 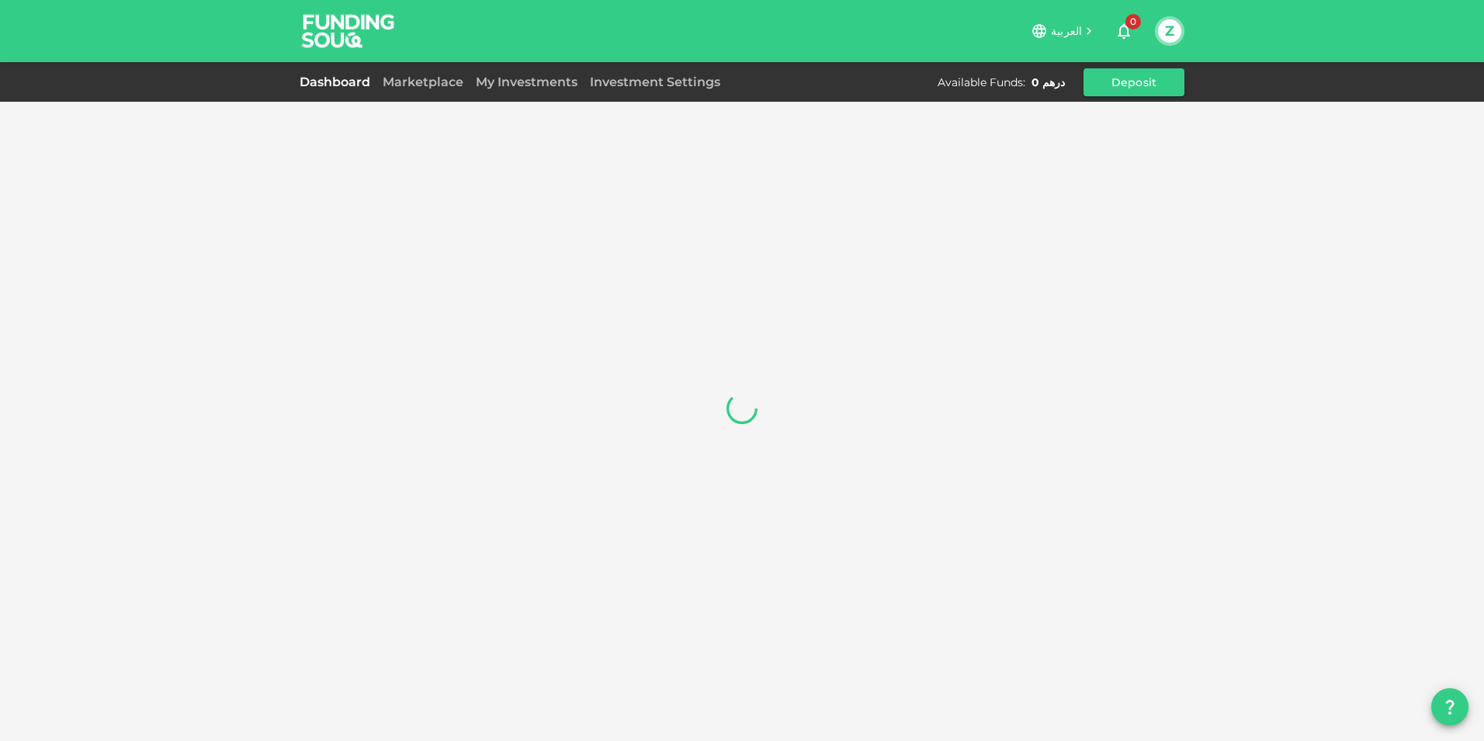 What do you see at coordinates (1048, 82) in the screenshot?
I see `div: درهم 0` at bounding box center [1048, 82].